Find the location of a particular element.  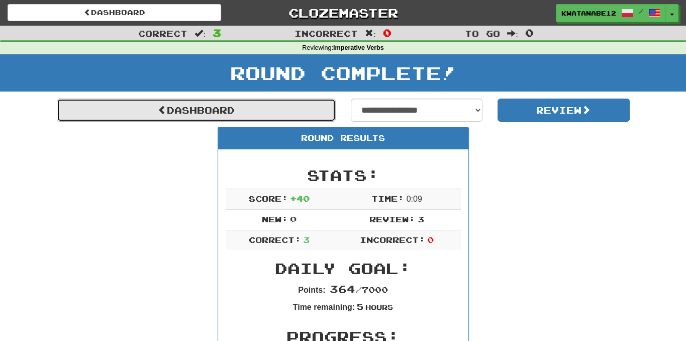

span: 0 : 0 9 is located at coordinates (414, 199).